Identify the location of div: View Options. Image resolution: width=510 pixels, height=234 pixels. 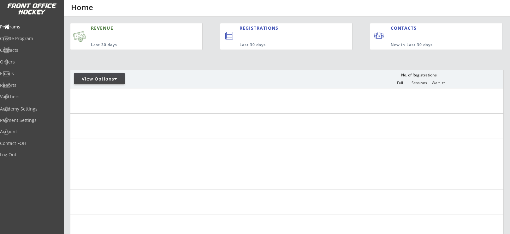
(99, 79).